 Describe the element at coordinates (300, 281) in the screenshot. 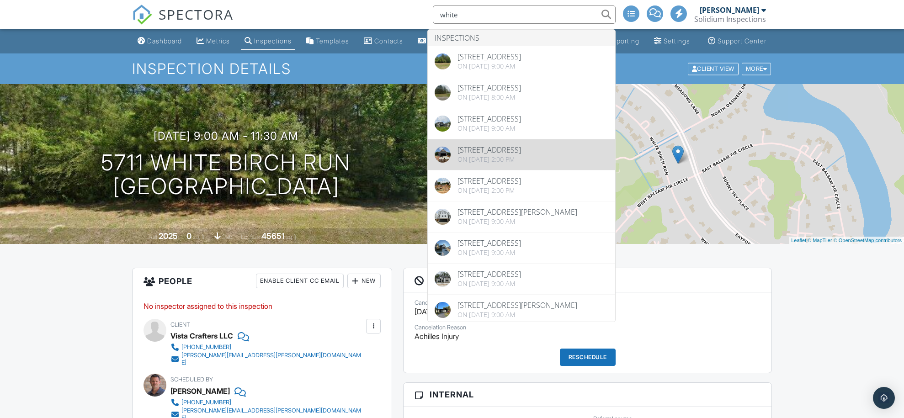

I see `div: Enable Client CC Email` at that location.